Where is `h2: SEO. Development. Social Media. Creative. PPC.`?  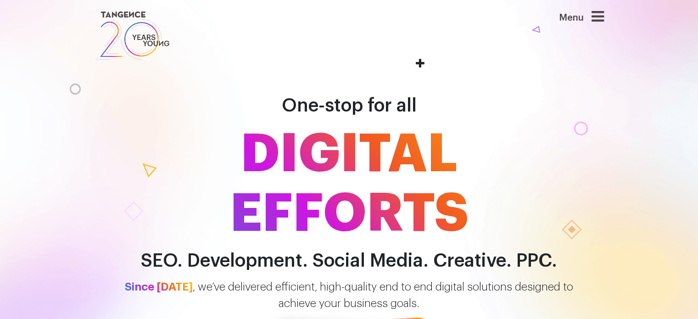
h2: SEO. Development. Social Media. Creative. PPC. is located at coordinates (349, 261).